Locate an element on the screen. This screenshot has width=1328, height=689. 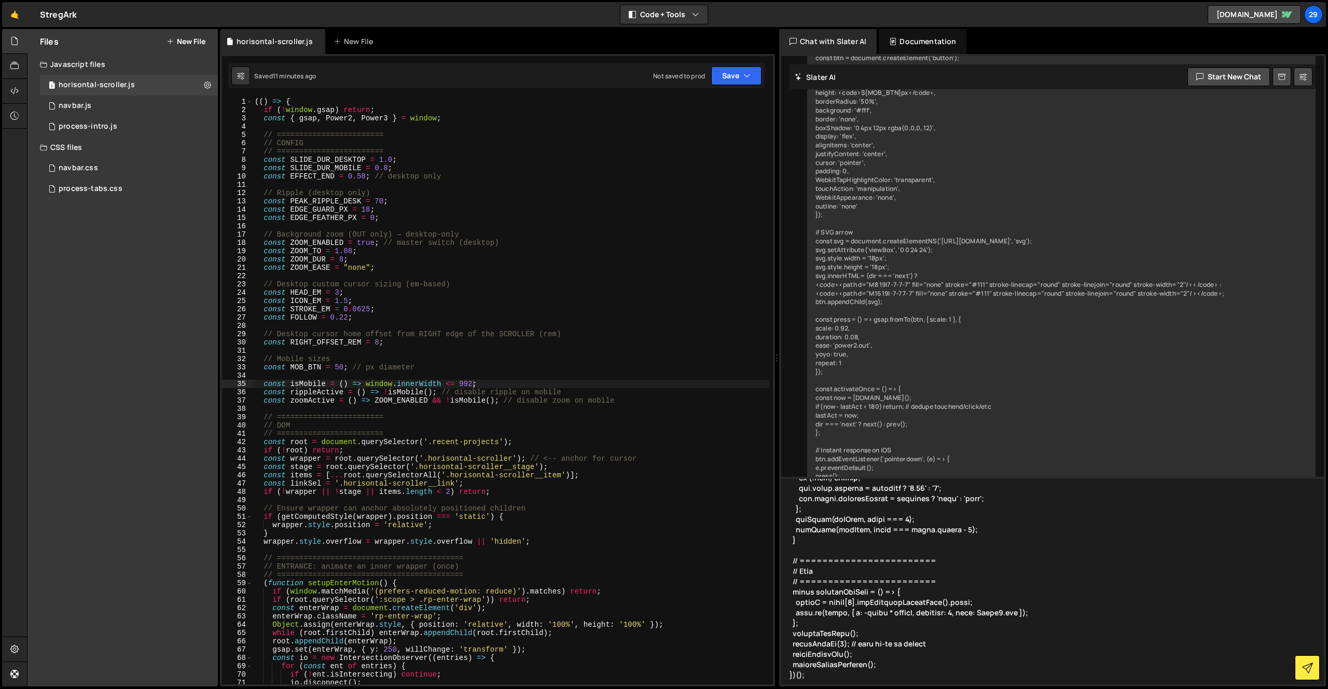
div: CSS files is located at coordinates (122, 147).